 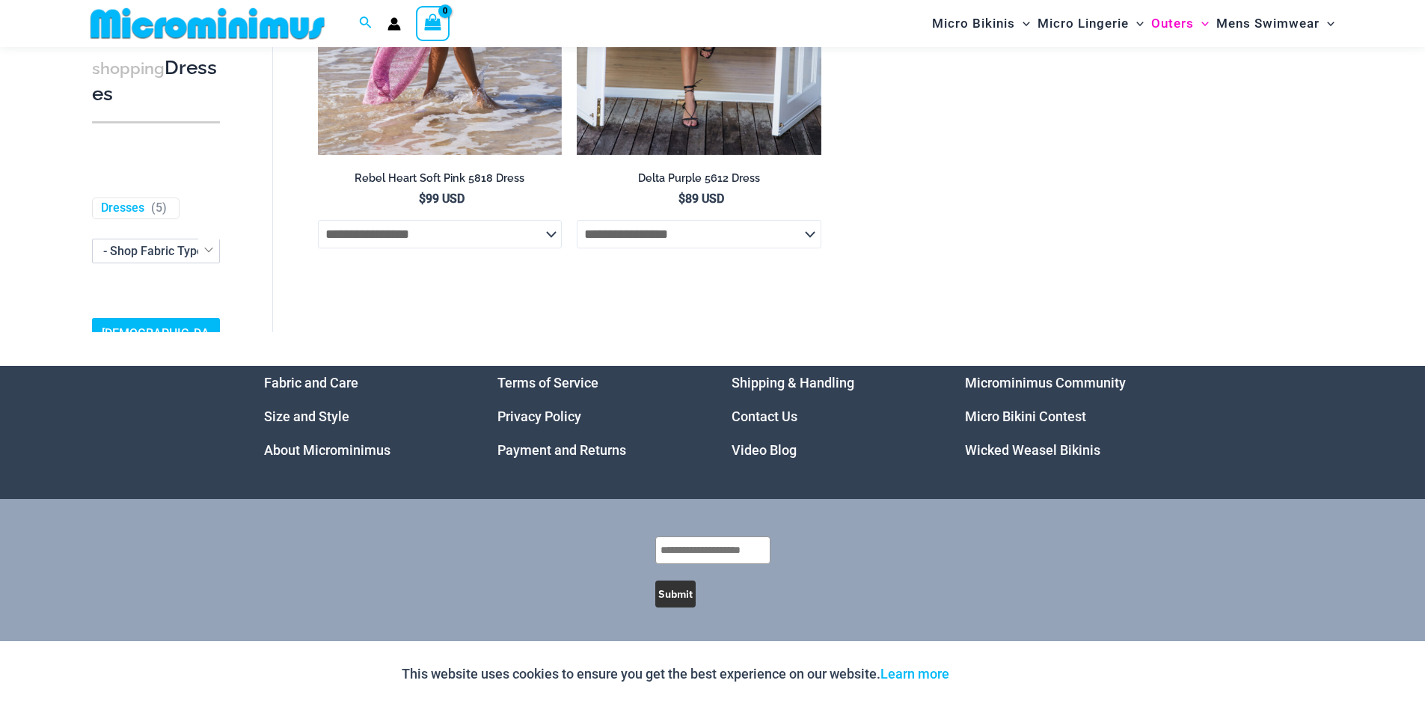 What do you see at coordinates (699, 181) in the screenshot?
I see `a: Delta Purple 5612 Dress` at bounding box center [699, 181].